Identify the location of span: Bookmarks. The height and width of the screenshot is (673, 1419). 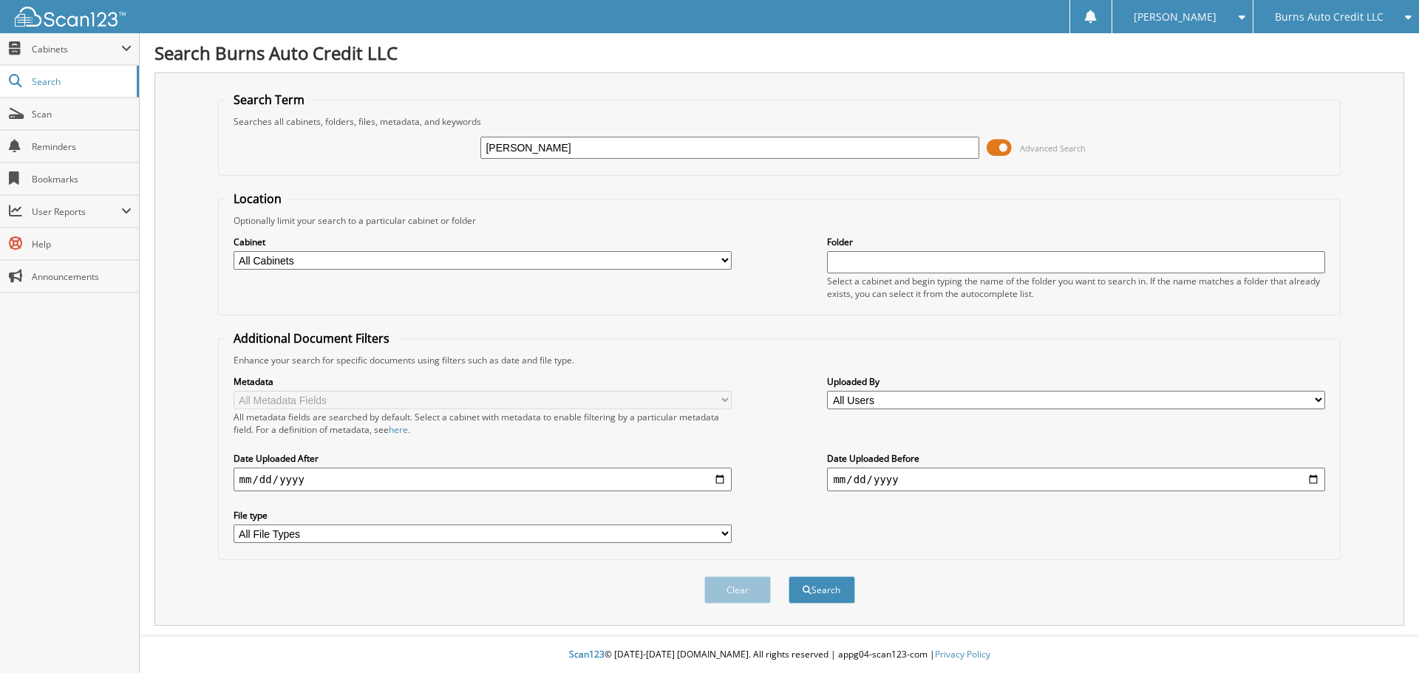
(81, 179).